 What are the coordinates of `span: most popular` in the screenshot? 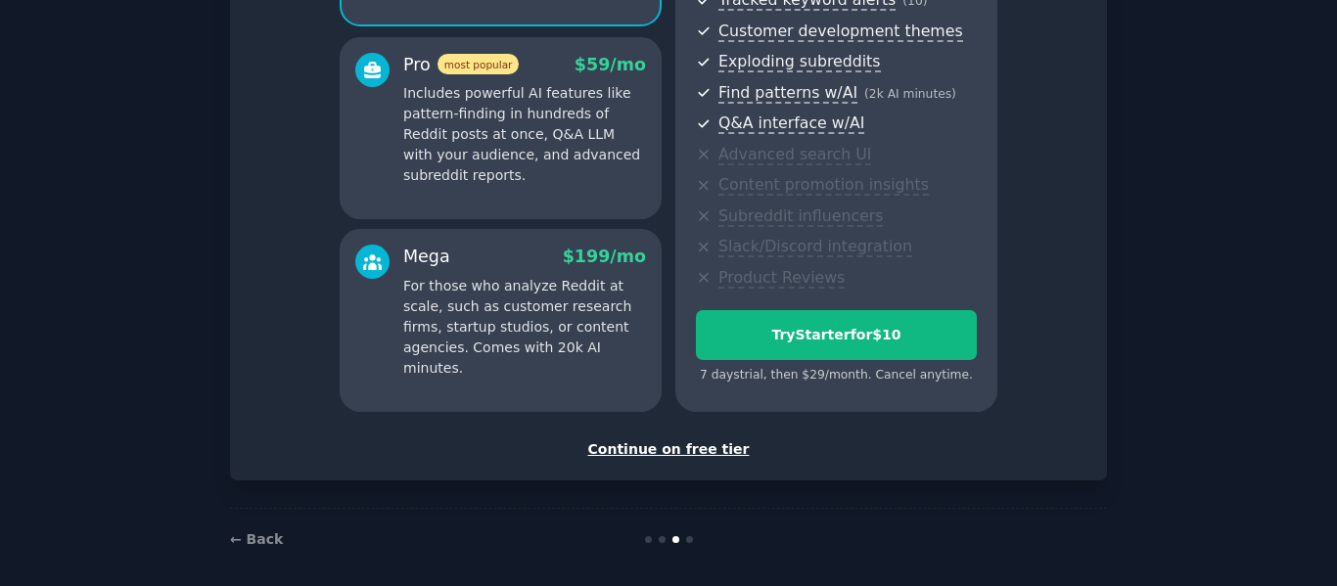 It's located at (478, 64).